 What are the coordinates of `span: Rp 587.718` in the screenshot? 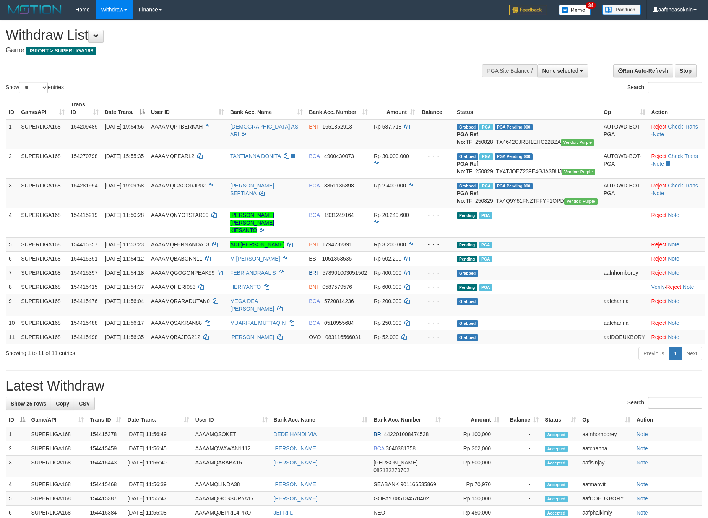 It's located at (388, 127).